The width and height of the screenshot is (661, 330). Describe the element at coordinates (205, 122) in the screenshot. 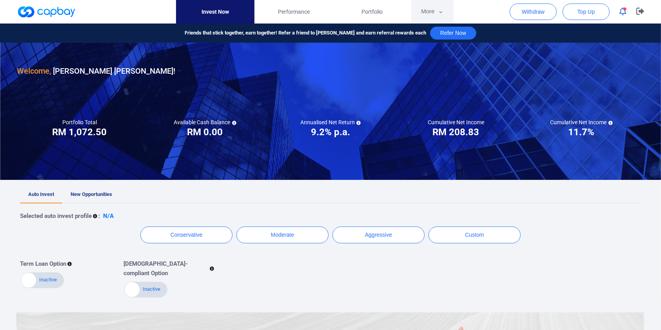

I see `h5: Available Cash Balance` at that location.